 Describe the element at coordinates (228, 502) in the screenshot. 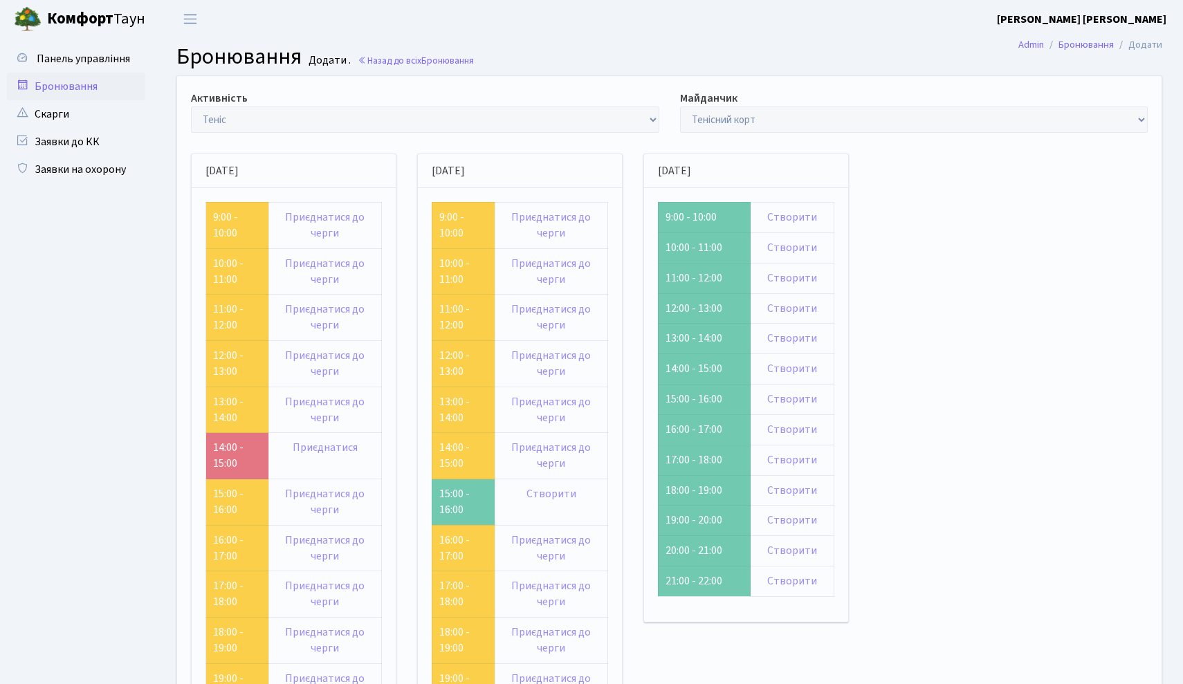

I see `a: 15:00 - 16:00` at that location.